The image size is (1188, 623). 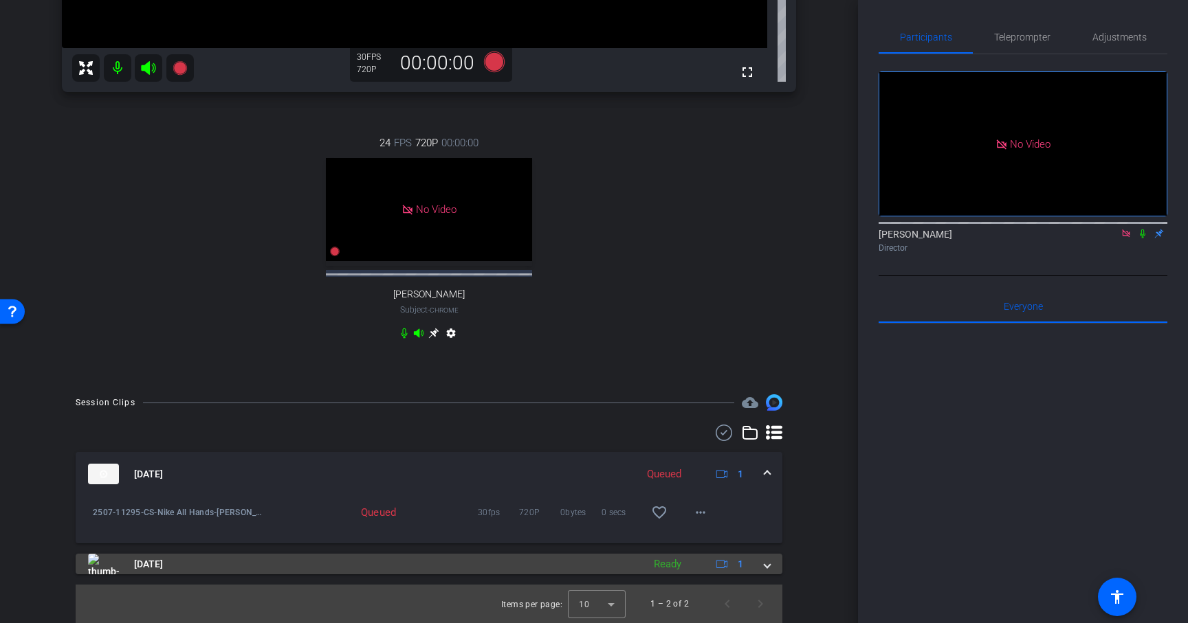 What do you see at coordinates (727, 604) in the screenshot?
I see `button: Previous page` at bounding box center [727, 604].